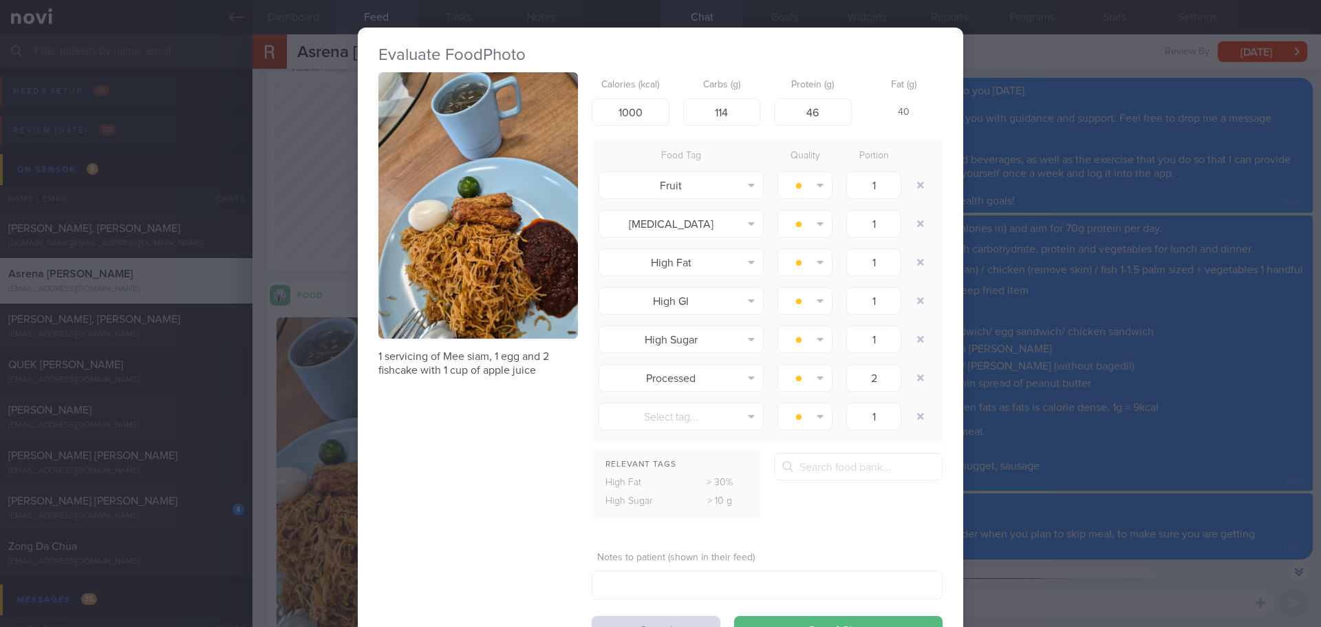  Describe the element at coordinates (874, 156) in the screenshot. I see `div: Portion` at that location.